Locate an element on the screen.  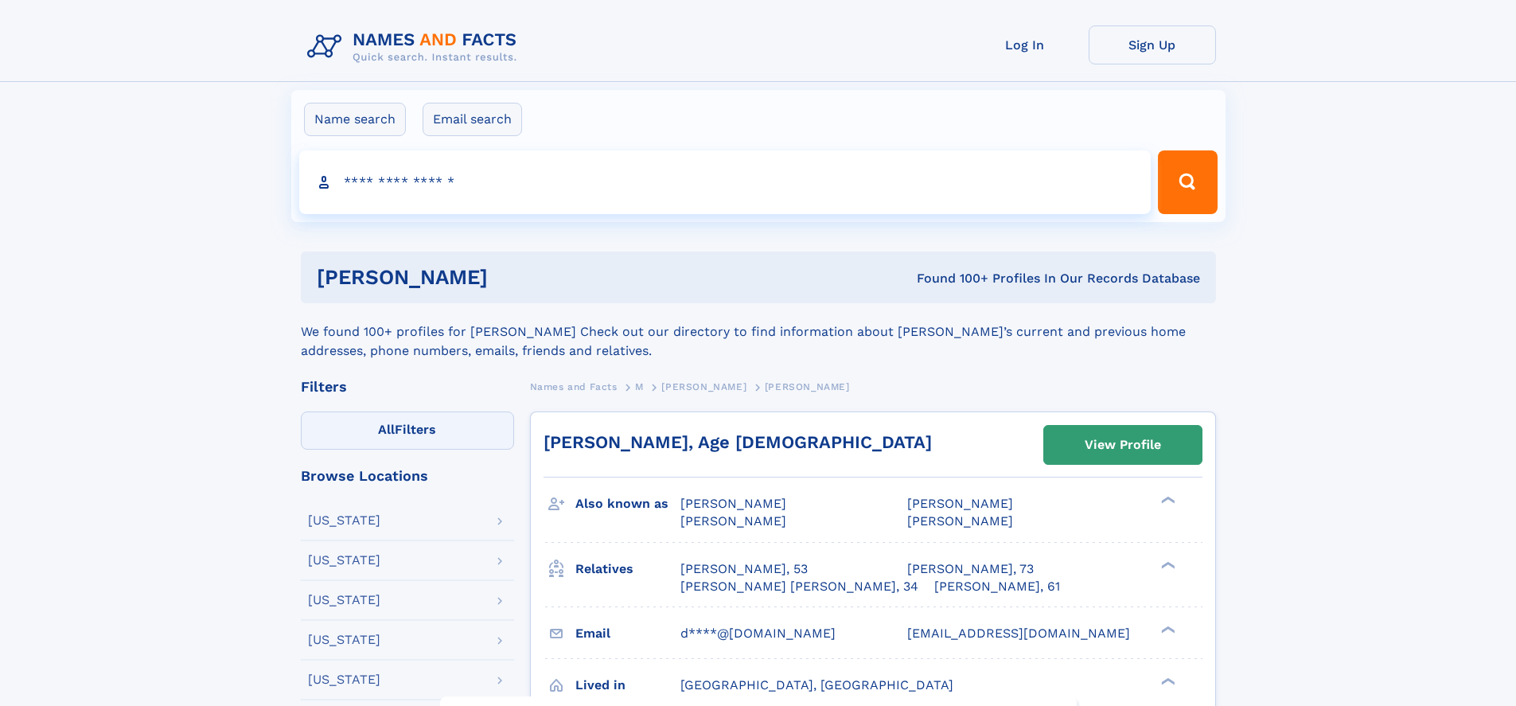
span: All is located at coordinates (386, 429).